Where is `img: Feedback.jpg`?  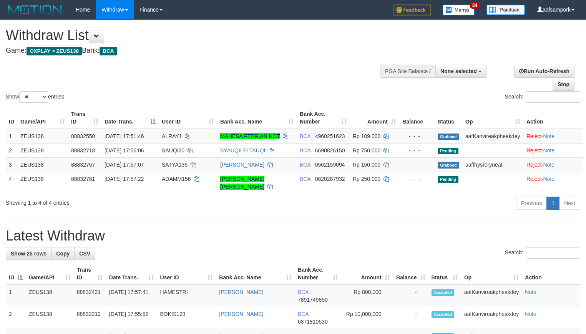 img: Feedback.jpg is located at coordinates (412, 10).